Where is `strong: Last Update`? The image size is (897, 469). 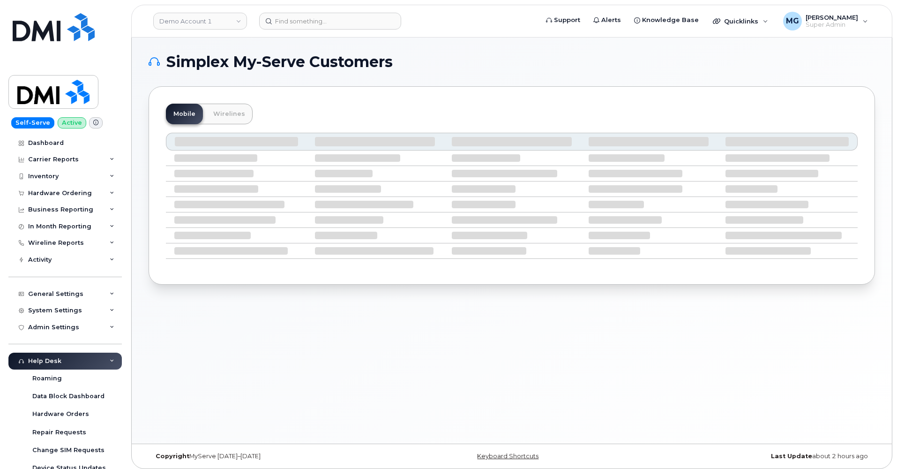 strong: Last Update is located at coordinates (792, 456).